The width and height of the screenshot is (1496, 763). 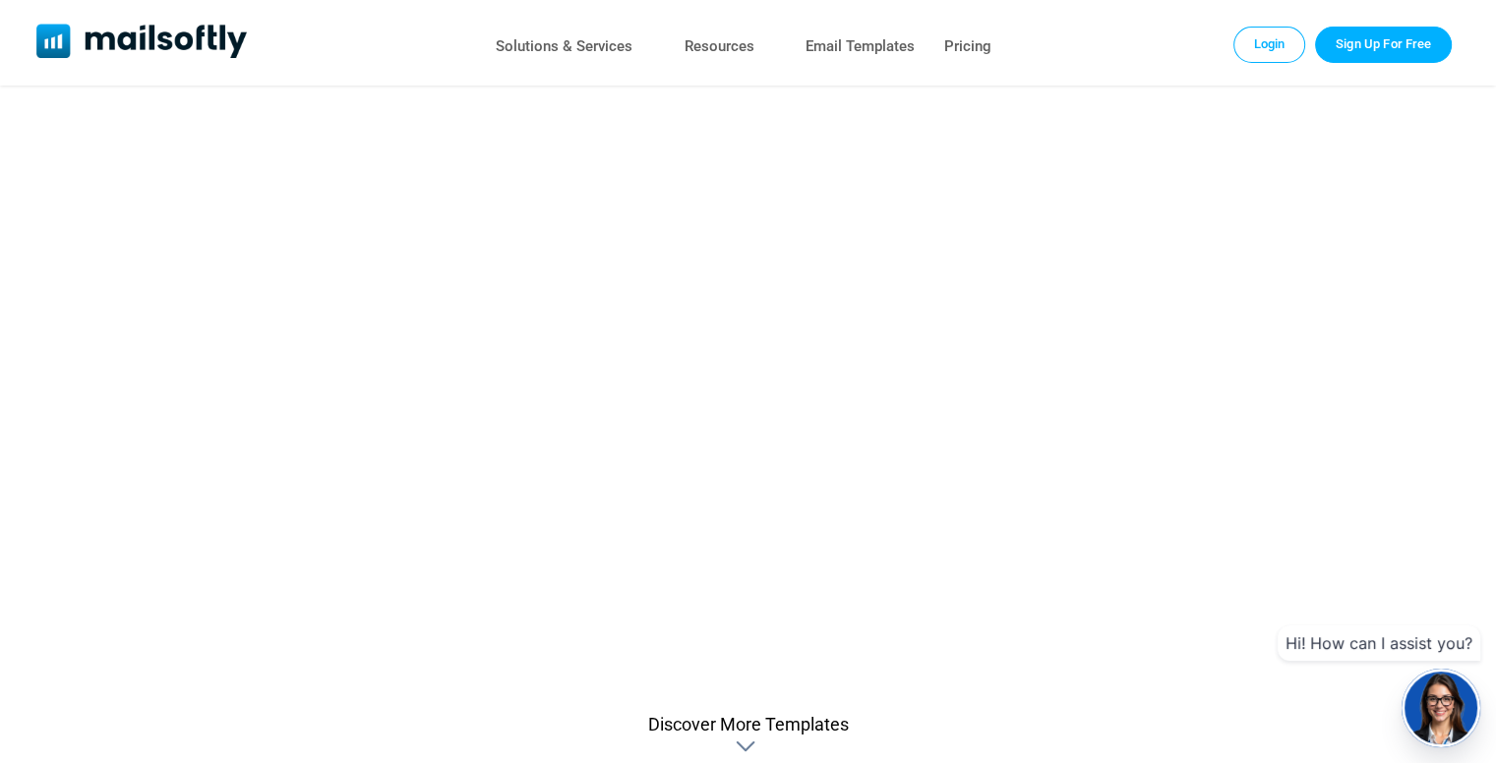 What do you see at coordinates (564, 46) in the screenshot?
I see `a: Solutions & Services` at bounding box center [564, 46].